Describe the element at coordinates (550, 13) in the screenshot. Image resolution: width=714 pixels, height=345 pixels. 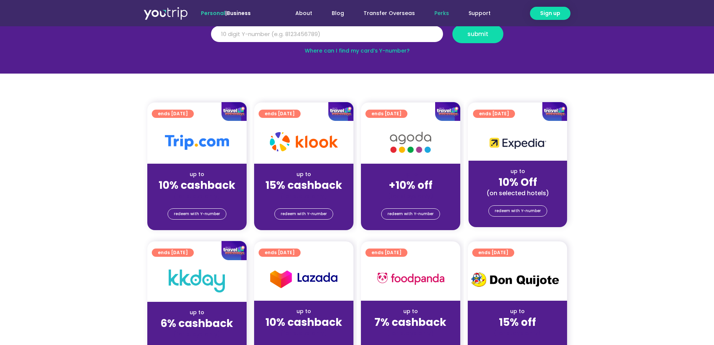
I see `a: Sign up` at that location.